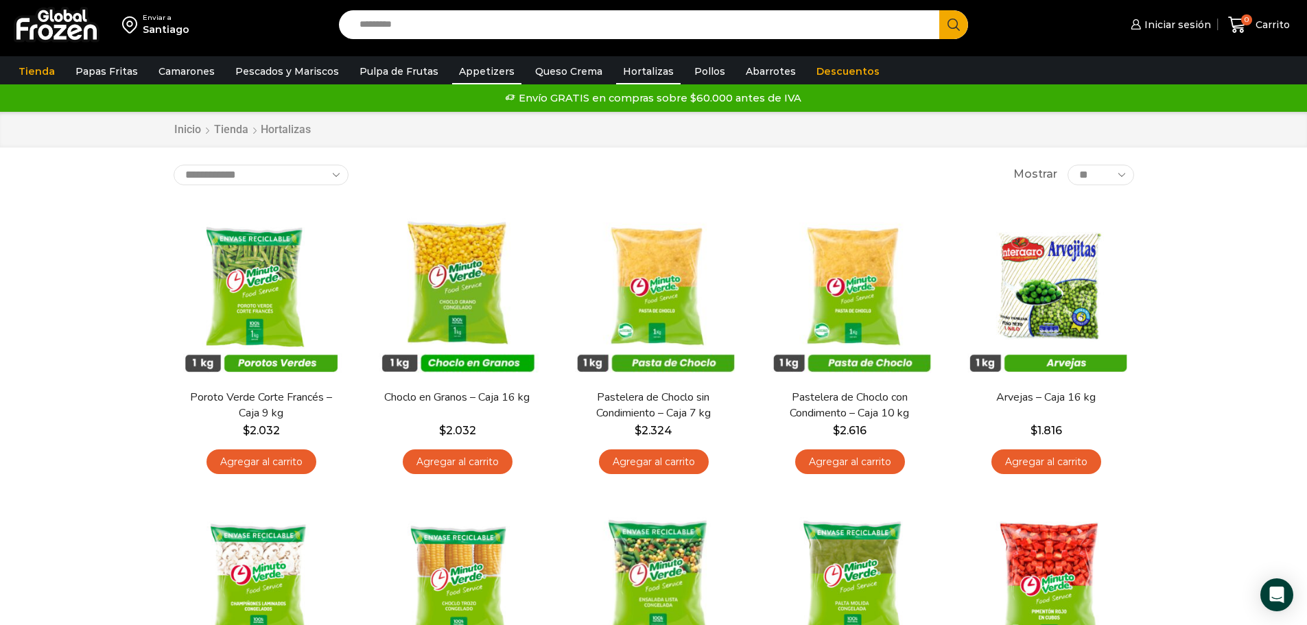  Describe the element at coordinates (1045, 397) in the screenshot. I see `a: Arvejas – Caja 16 kg` at that location.